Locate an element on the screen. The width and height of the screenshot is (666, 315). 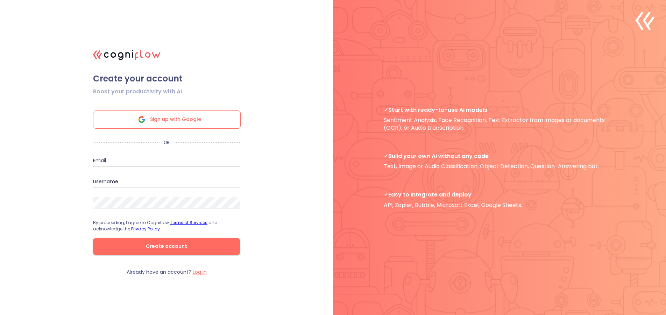
span: Sign up with Google is located at coordinates (176, 120).